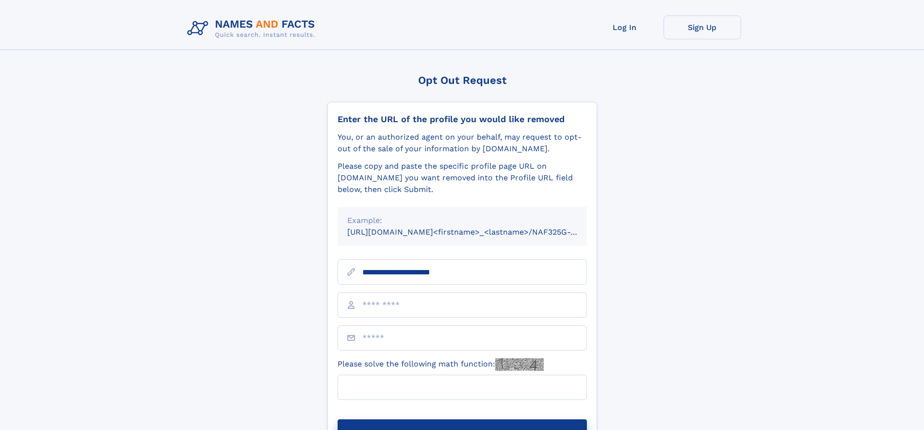 The height and width of the screenshot is (430, 924). Describe the element at coordinates (253, 29) in the screenshot. I see `img: Logo Names and Facts` at that location.